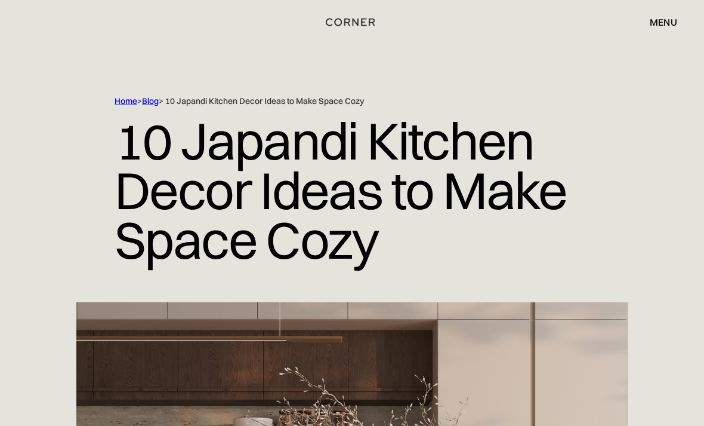 This screenshot has height=426, width=704. Describe the element at coordinates (352, 190) in the screenshot. I see `h1: 10 Japandi Kitchen Decor Ideas to Make Space Cozy` at that location.